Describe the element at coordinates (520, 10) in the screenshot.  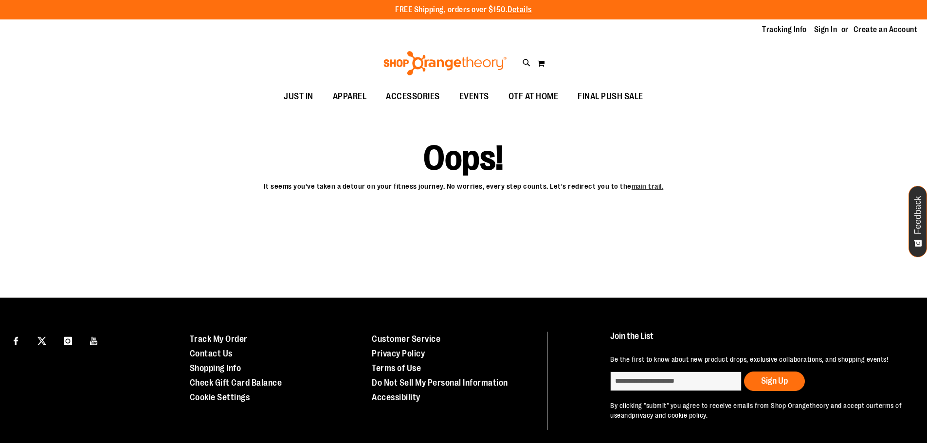
I see `a: Details` at that location.